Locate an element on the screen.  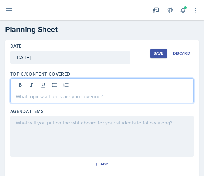
button: Discard is located at coordinates (182, 53).